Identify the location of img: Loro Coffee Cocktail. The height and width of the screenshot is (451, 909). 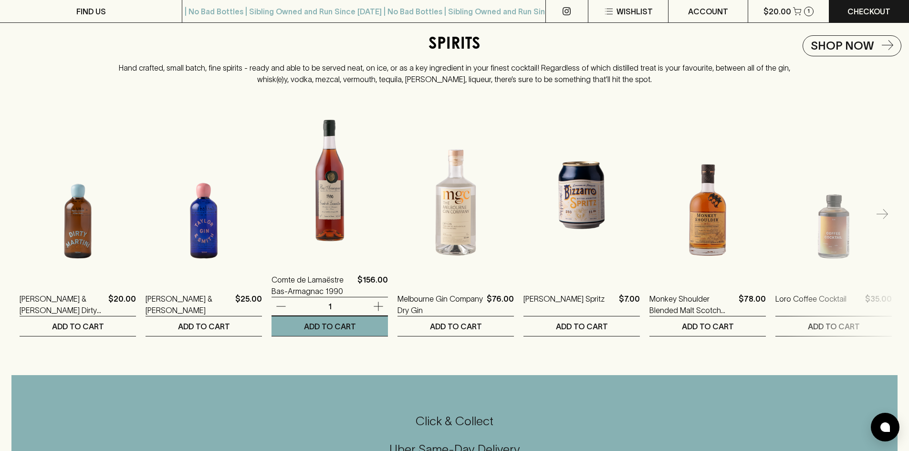
(834, 195).